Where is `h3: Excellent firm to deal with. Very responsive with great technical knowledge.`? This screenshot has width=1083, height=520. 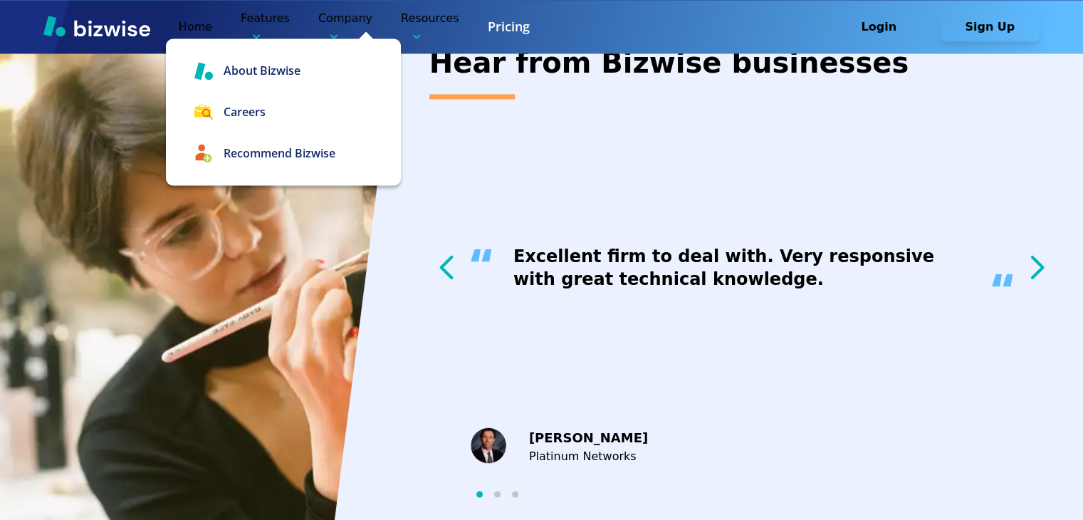
h3: Excellent firm to deal with. Very responsive with great technical knowledge. is located at coordinates (742, 267).